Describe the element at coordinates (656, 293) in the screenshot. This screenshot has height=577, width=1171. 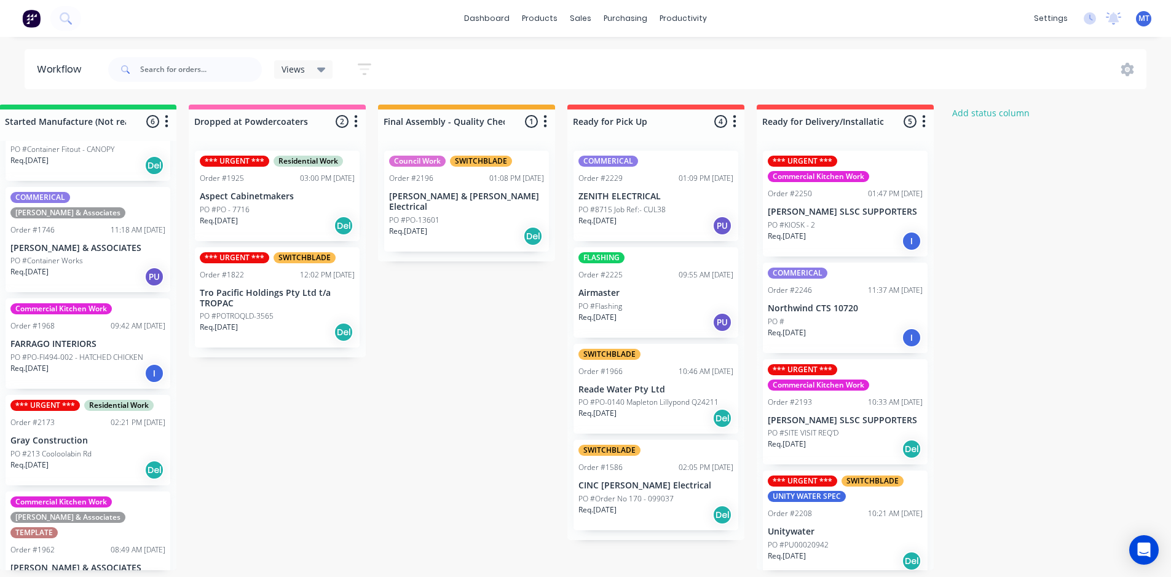
I see `p: Airmaster` at that location.